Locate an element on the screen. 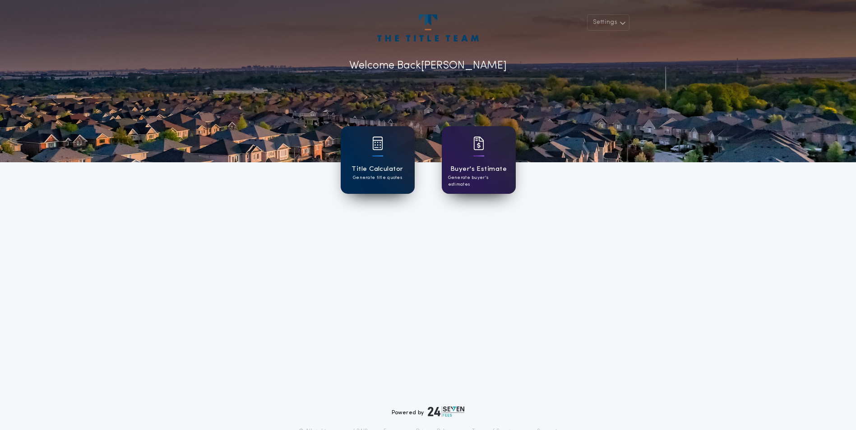  div: Powered by is located at coordinates (428, 412).